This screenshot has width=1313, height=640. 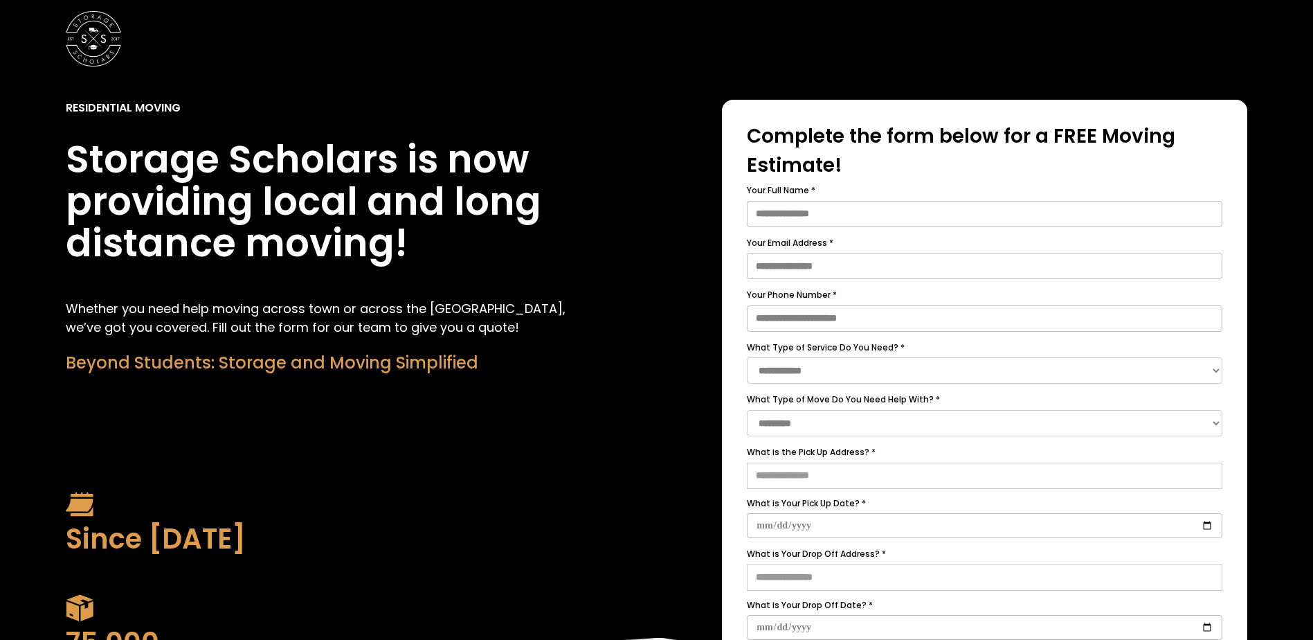 What do you see at coordinates (984, 605) in the screenshot?
I see `label: What is Your Drop Off Date? *` at bounding box center [984, 605].